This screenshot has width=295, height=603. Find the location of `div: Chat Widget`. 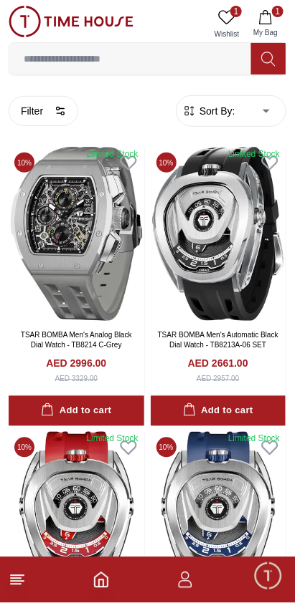

div: Chat Widget is located at coordinates (268, 577).